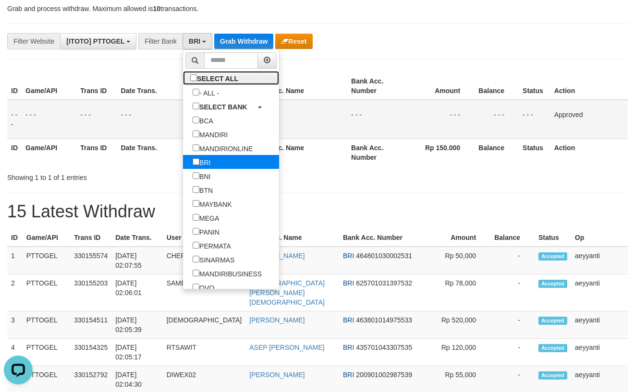 This screenshot has height=392, width=635. Describe the element at coordinates (15, 293) in the screenshot. I see `td: 2` at that location.